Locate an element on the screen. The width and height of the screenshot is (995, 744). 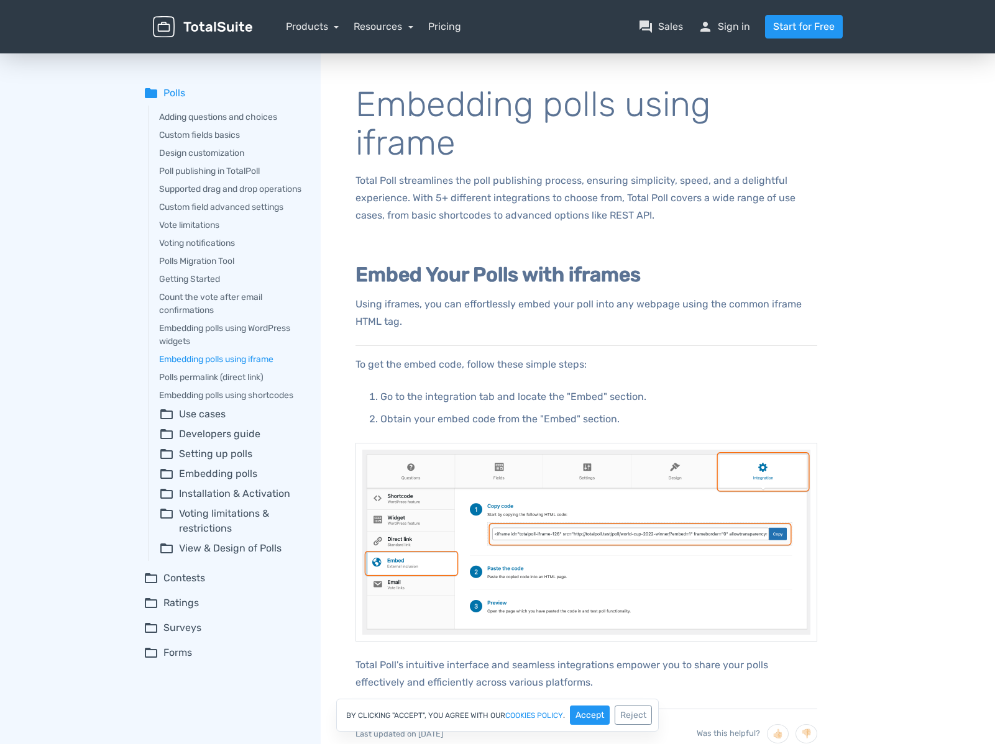
a: Voting notifications is located at coordinates (231, 243).